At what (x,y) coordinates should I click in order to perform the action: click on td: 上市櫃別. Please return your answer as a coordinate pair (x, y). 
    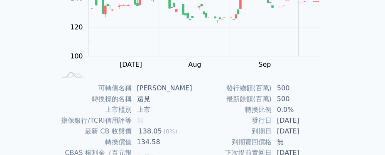
    Looking at the image, I should click on (94, 110).